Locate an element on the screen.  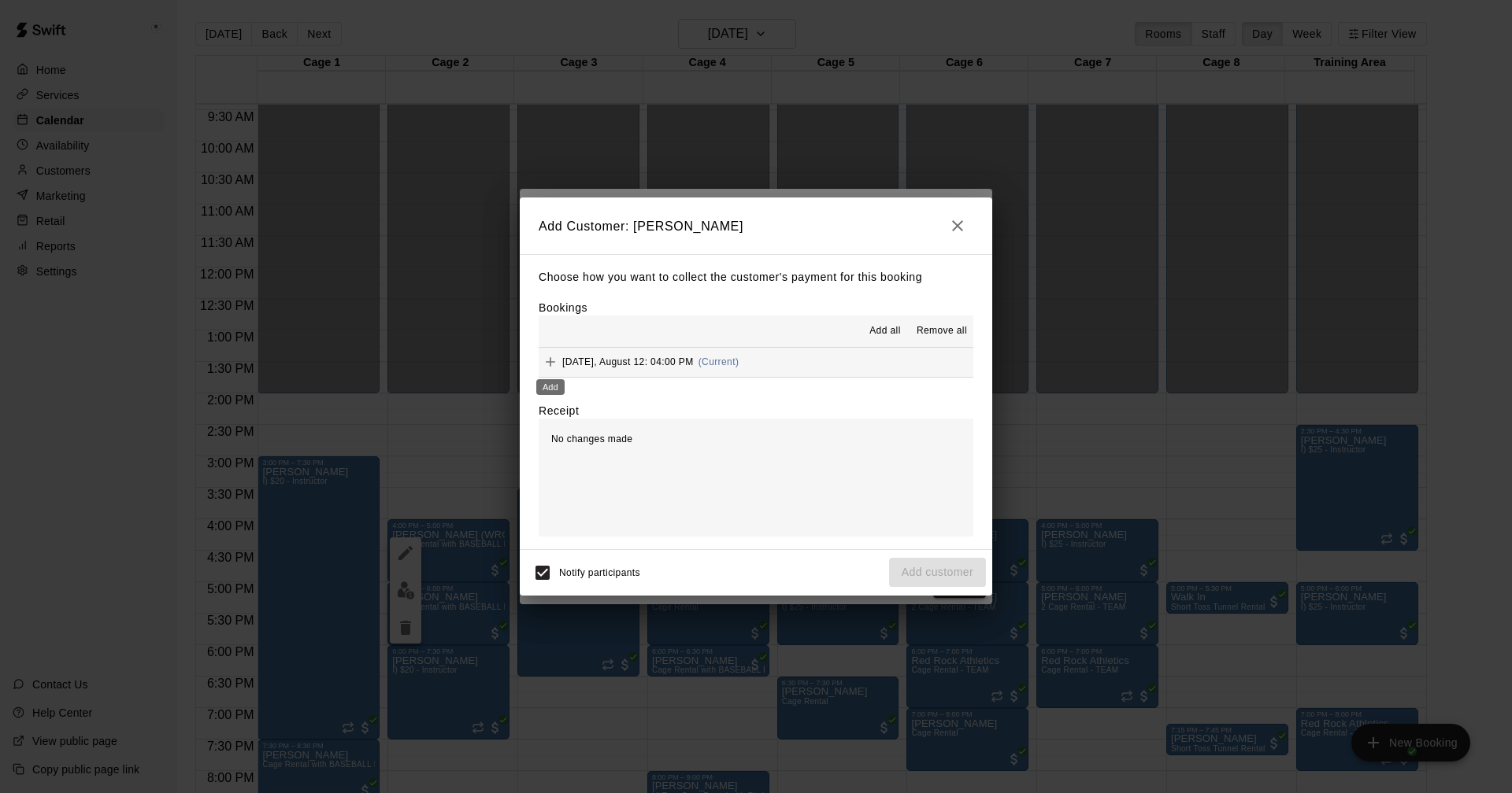
label: Bookings is located at coordinates (563, 308).